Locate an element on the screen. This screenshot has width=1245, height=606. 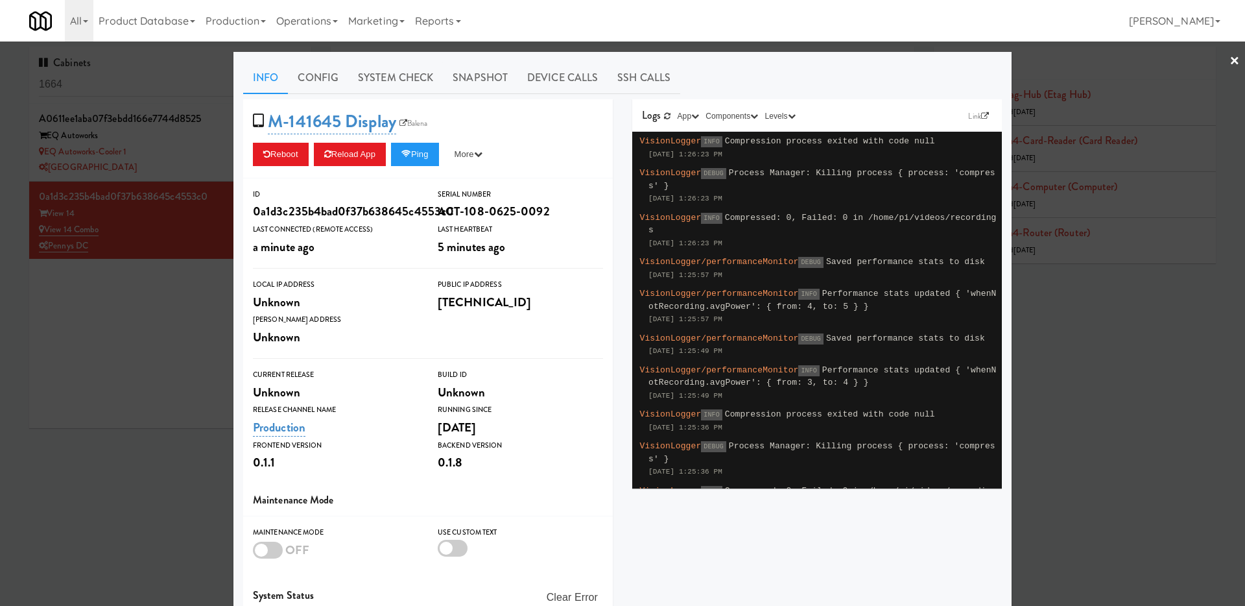
span: Performance stats updated { 'whenNotRecording.avgPower': { from: 3, to: 4 } } is located at coordinates (823, 376).